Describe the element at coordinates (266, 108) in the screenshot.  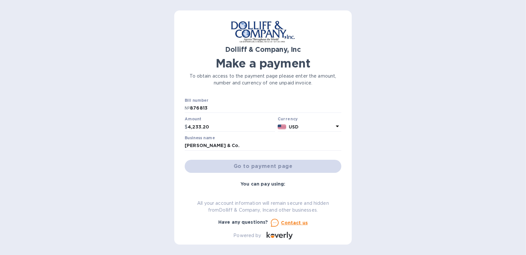
I see `input: Enter bill number` at that location.